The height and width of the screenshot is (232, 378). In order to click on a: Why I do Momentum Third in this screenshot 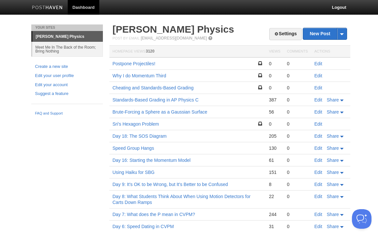, I will do `click(139, 76)`.